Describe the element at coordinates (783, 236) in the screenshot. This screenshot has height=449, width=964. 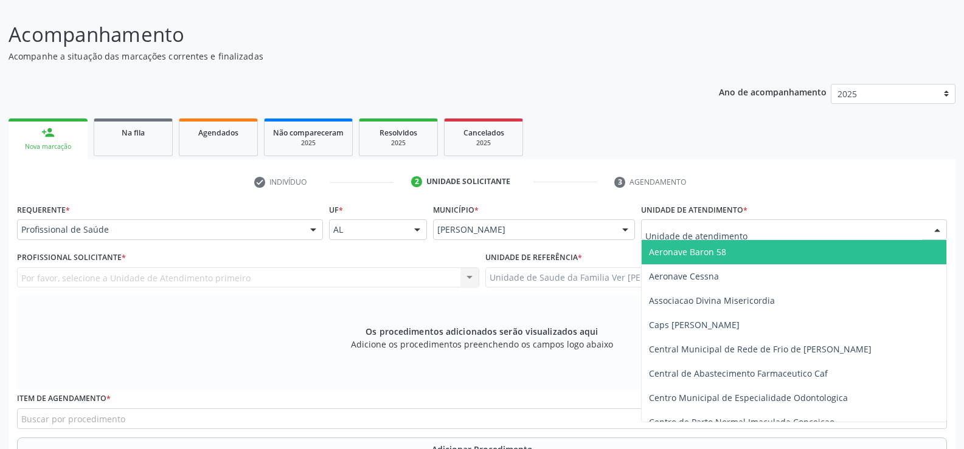
I see `input: Unidade de atendimento` at that location.